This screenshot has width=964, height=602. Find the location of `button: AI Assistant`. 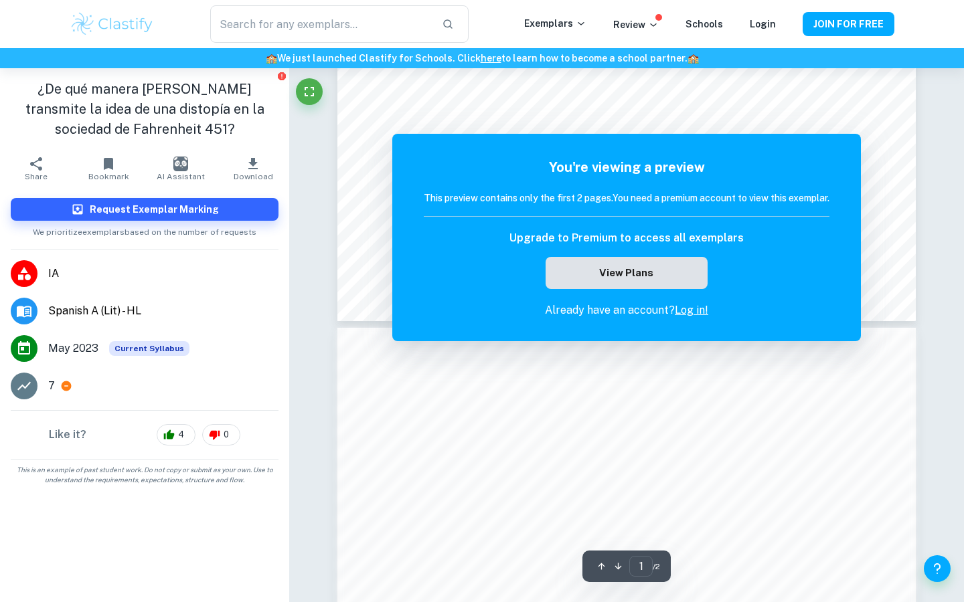

button: AI Assistant is located at coordinates (181, 169).